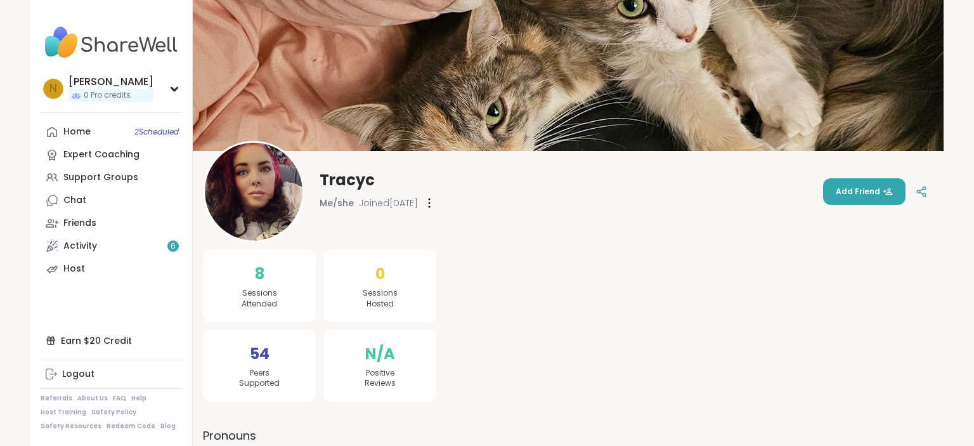  What do you see at coordinates (56, 398) in the screenshot?
I see `a: Referrals` at bounding box center [56, 398].